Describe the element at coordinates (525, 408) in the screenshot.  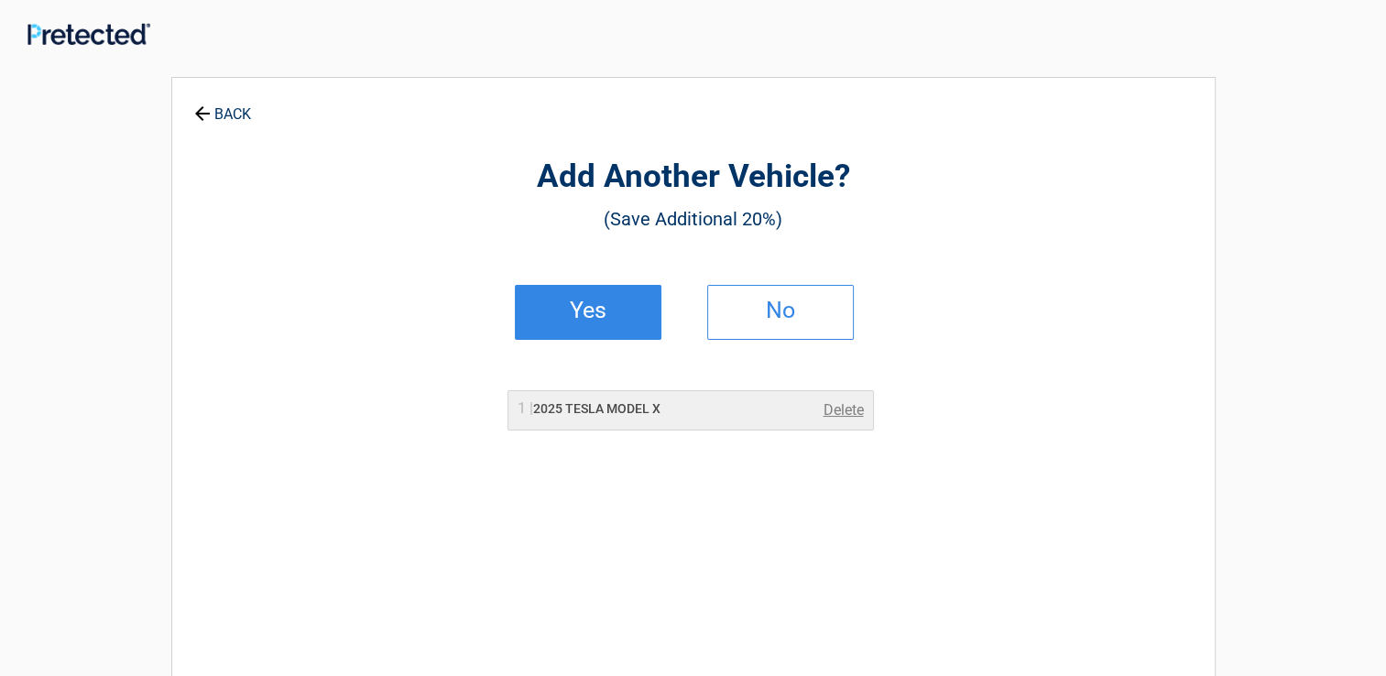
I see `span: 1 |` at that location.